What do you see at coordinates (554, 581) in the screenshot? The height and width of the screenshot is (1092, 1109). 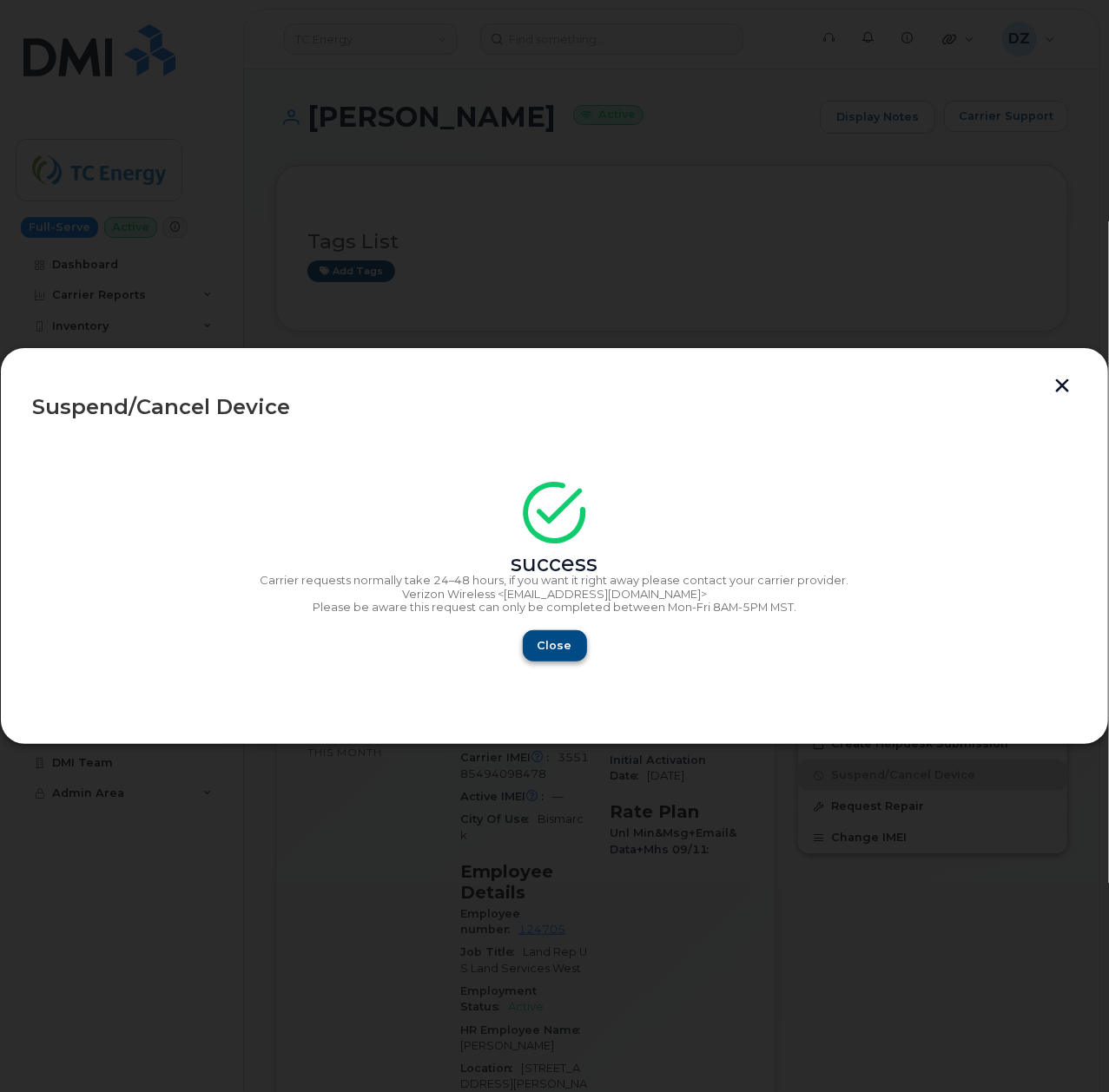 I see `p: Carrier requests normally take 24–48 hours, if you want it right away please contact your carrier...` at bounding box center [554, 581].